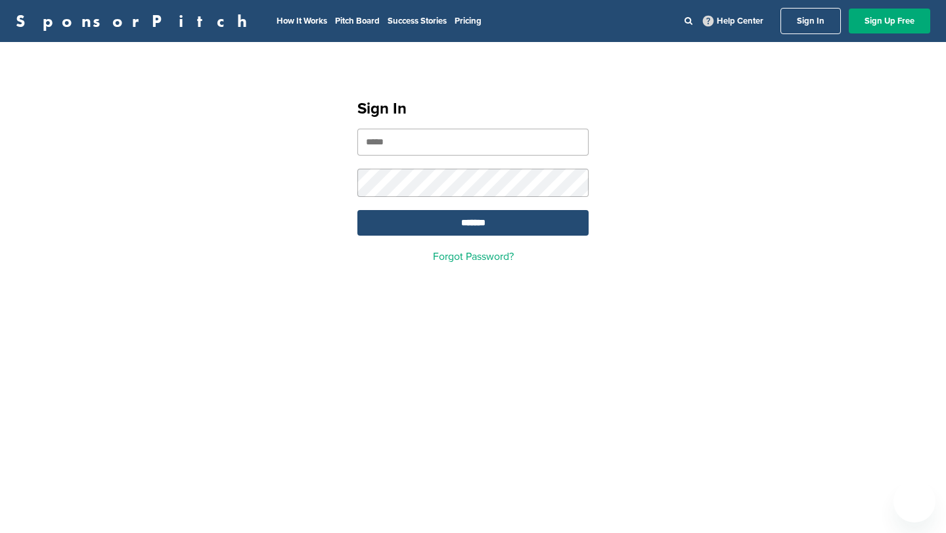 The height and width of the screenshot is (533, 946). I want to click on a: Pricing, so click(468, 21).